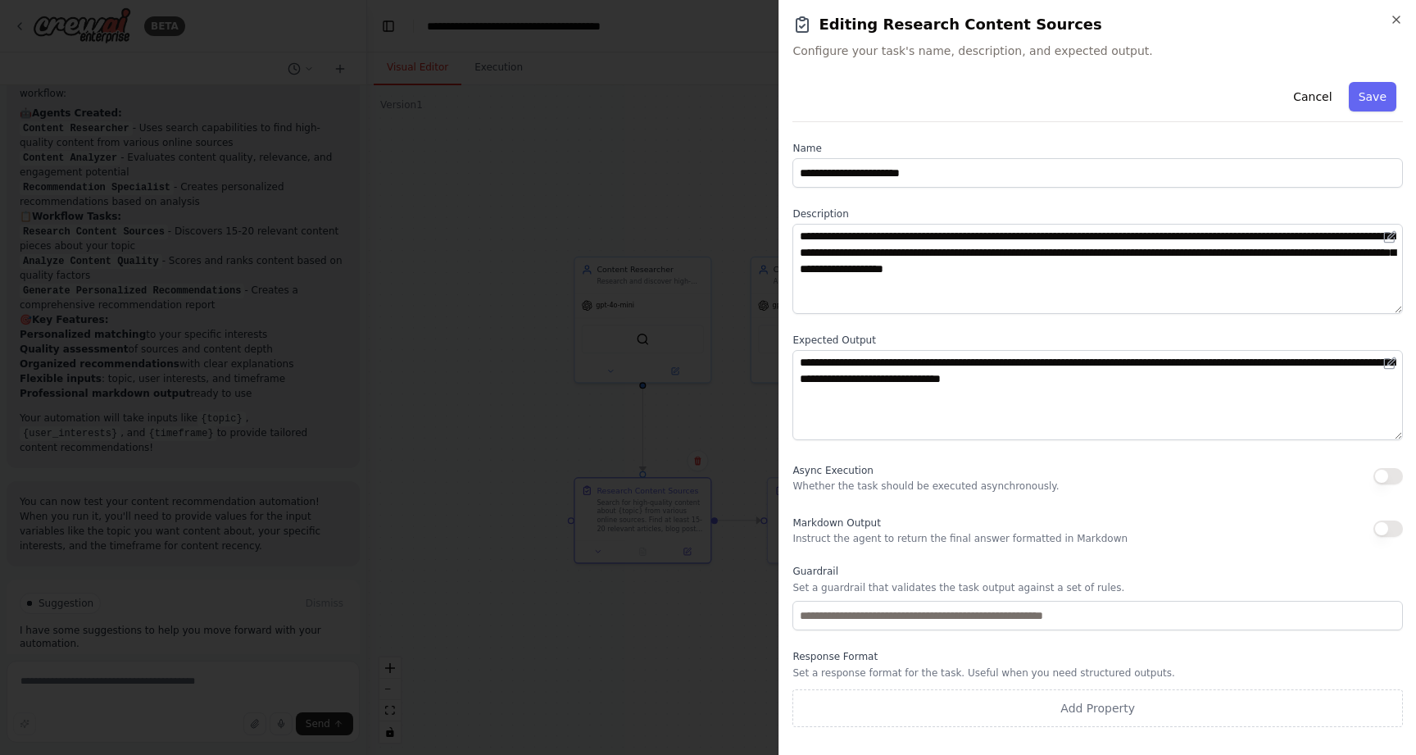  Describe the element at coordinates (1312, 97) in the screenshot. I see `button: Cancel` at that location.